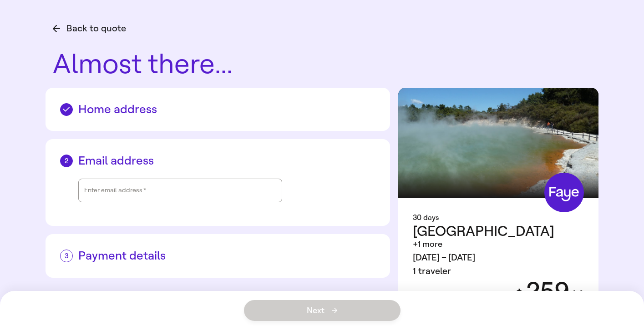 This screenshot has height=330, width=644. I want to click on span: . 14, so click(576, 295).